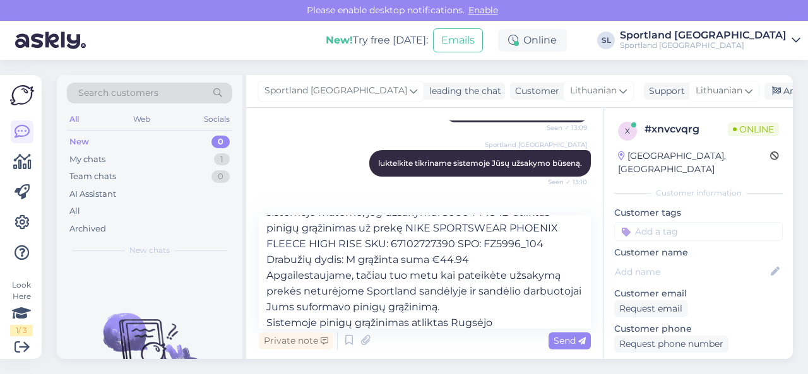 Image resolution: width=808 pixels, height=374 pixels. I want to click on div: Customer, so click(535, 91).